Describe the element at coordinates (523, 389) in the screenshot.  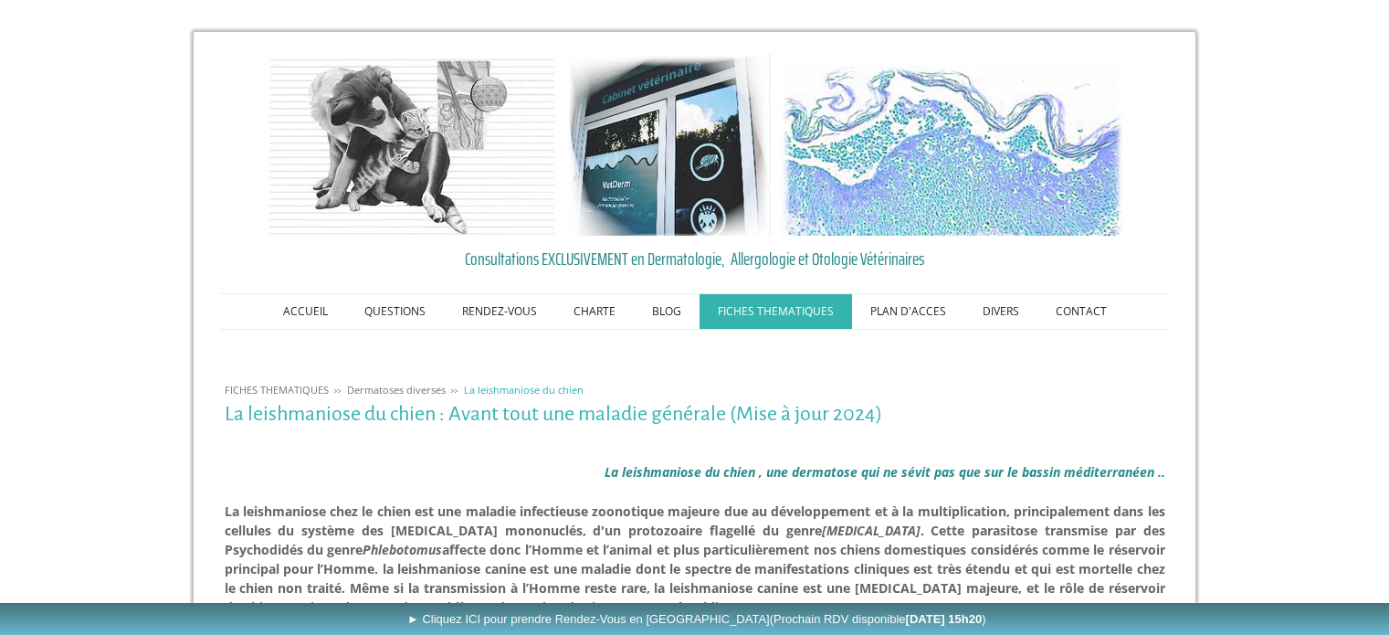
I see `a: La leishmaniose du chien` at that location.